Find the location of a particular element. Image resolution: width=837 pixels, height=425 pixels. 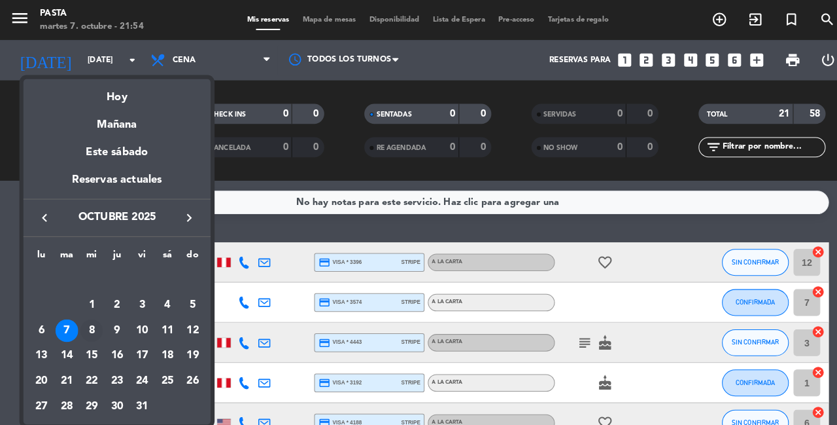

div: Este sábado is located at coordinates (114, 149).